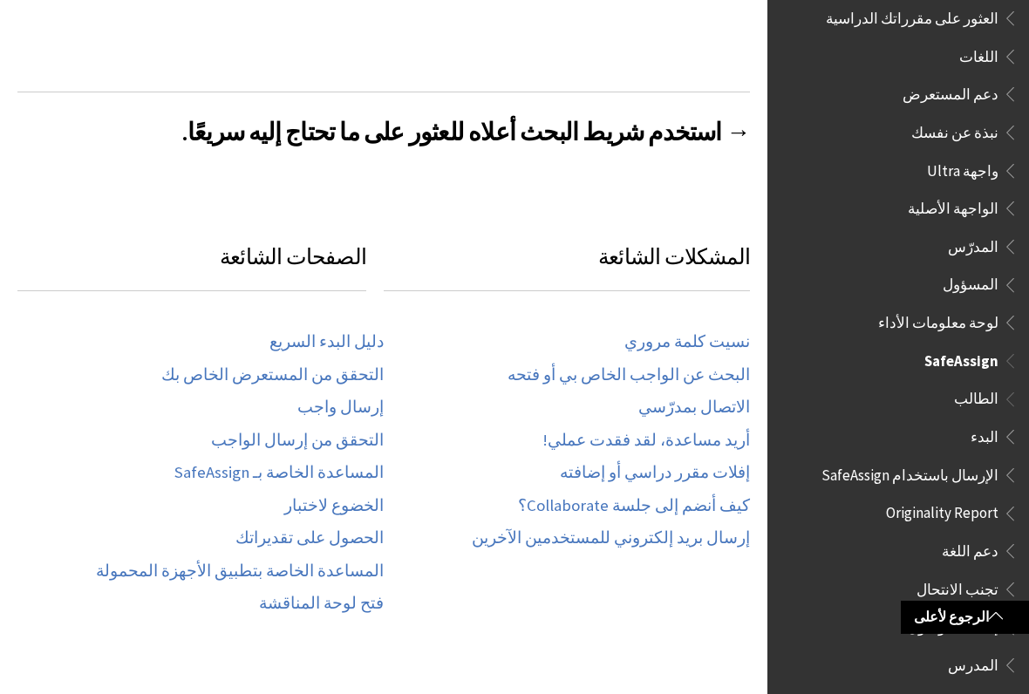 The width and height of the screenshot is (1029, 694). I want to click on span: دعم اللغة, so click(970, 548).